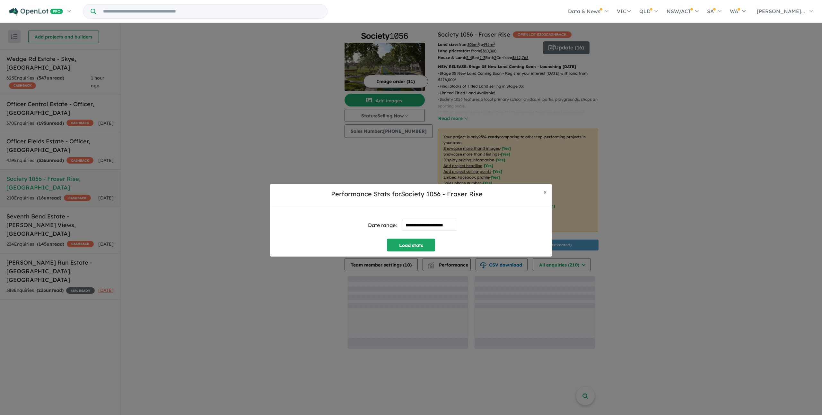 The height and width of the screenshot is (415, 822). I want to click on img: Openlot PRO Logo White, so click(36, 12).